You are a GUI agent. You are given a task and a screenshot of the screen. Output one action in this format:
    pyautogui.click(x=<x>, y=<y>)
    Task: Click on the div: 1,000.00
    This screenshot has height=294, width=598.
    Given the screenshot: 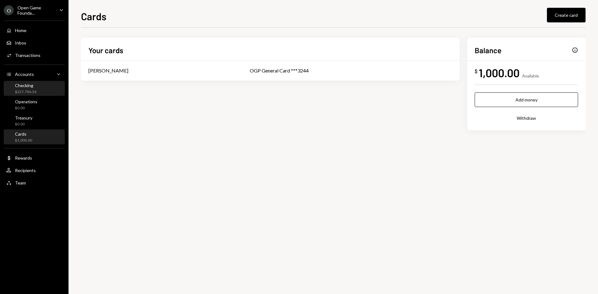 What is the action you would take?
    pyautogui.click(x=499, y=73)
    